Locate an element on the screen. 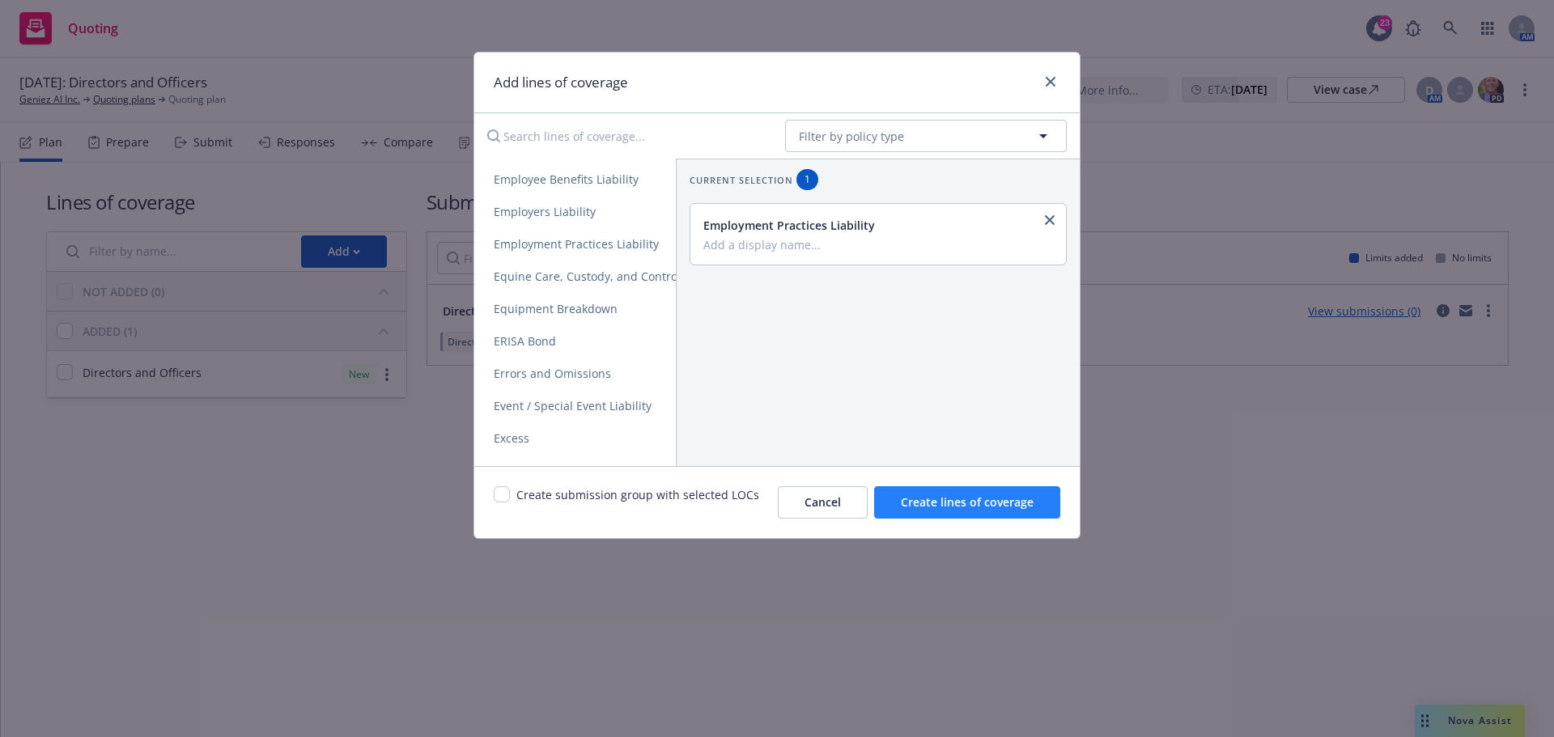 The width and height of the screenshot is (1554, 737). span: Equipment Breakdown is located at coordinates (555, 308).